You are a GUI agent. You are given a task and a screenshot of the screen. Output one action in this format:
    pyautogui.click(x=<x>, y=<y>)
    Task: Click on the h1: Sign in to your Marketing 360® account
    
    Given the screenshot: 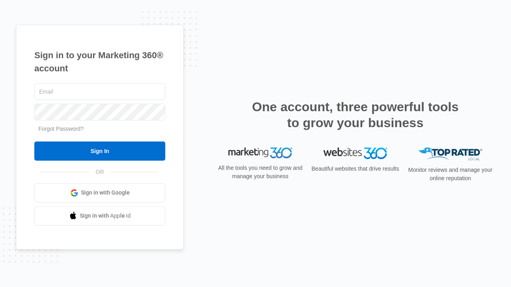 What is the action you would take?
    pyautogui.click(x=100, y=62)
    